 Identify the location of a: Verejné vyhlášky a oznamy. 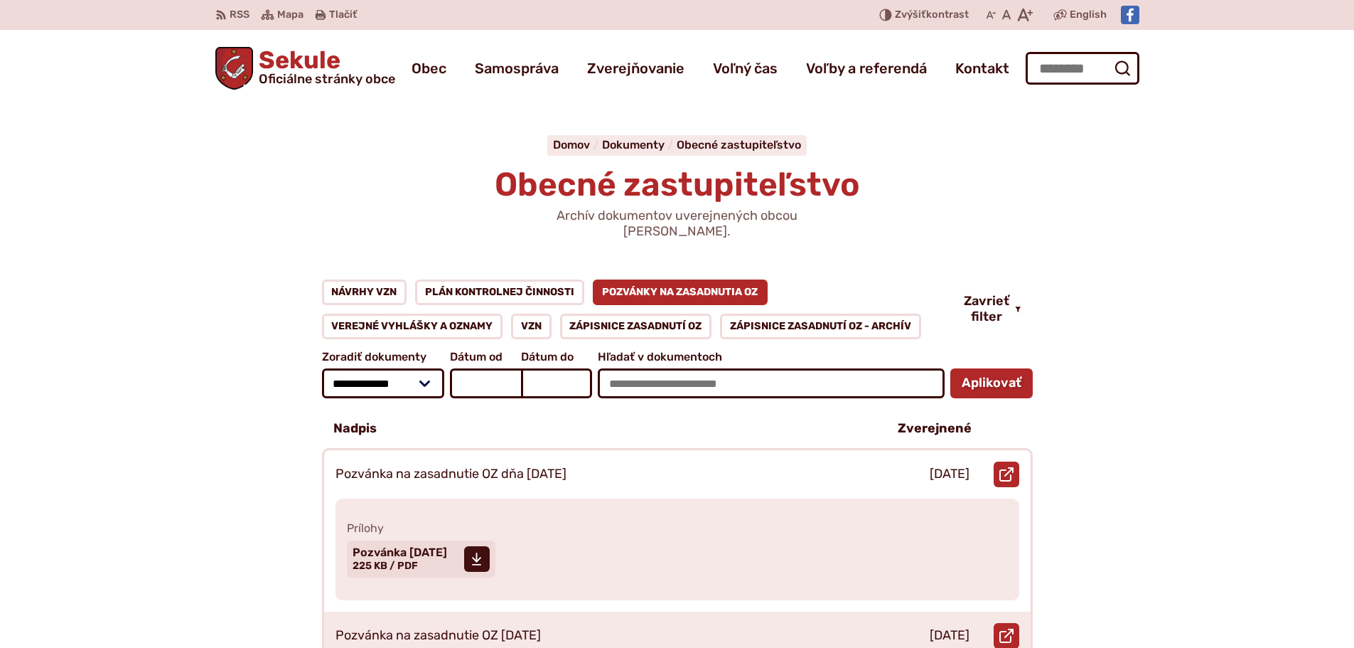
(412, 326).